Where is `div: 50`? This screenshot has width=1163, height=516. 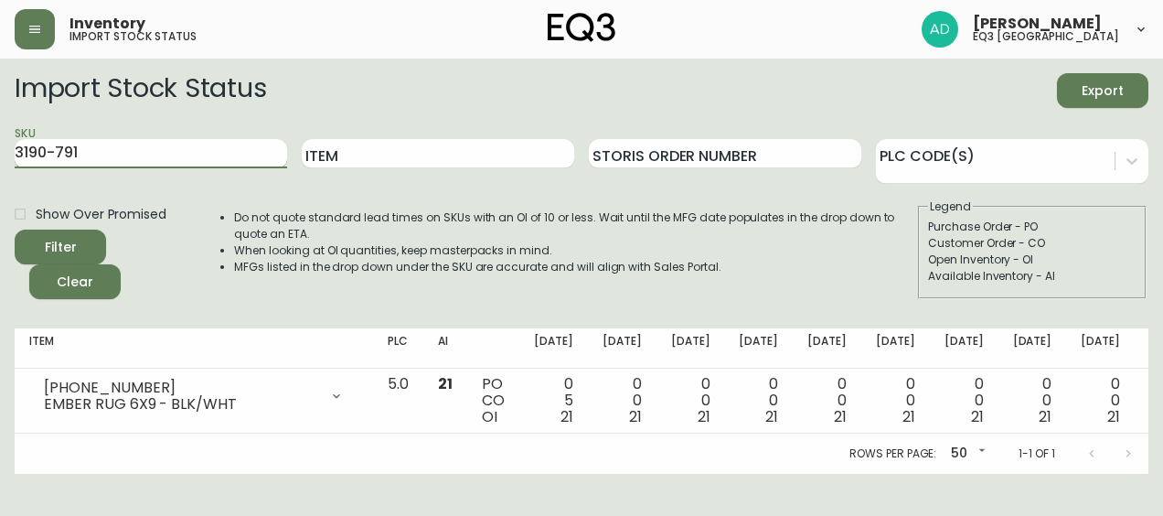 div: 50 is located at coordinates (966, 453).